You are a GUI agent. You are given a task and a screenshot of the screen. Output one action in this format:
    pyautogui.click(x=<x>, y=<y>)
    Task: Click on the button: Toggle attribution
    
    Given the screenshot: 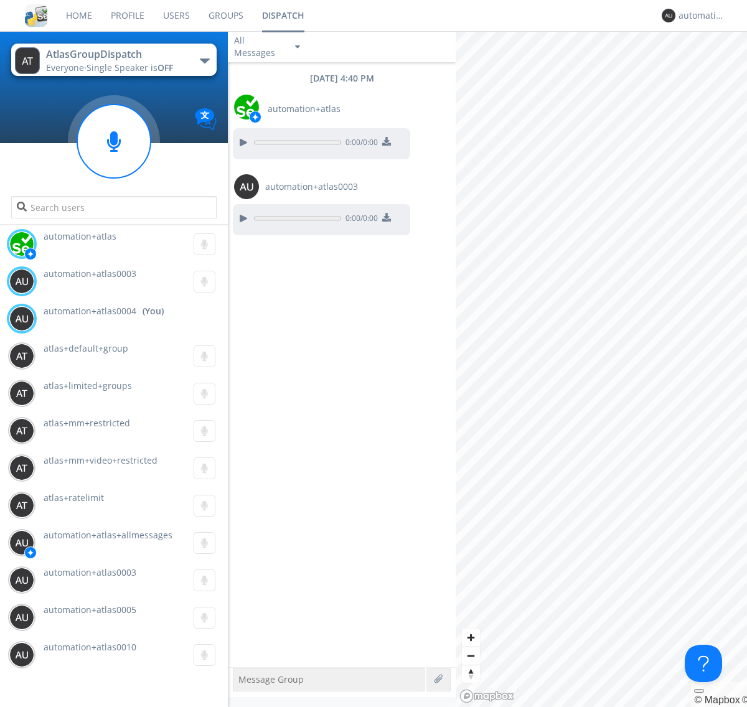 What is the action you would take?
    pyautogui.click(x=699, y=691)
    